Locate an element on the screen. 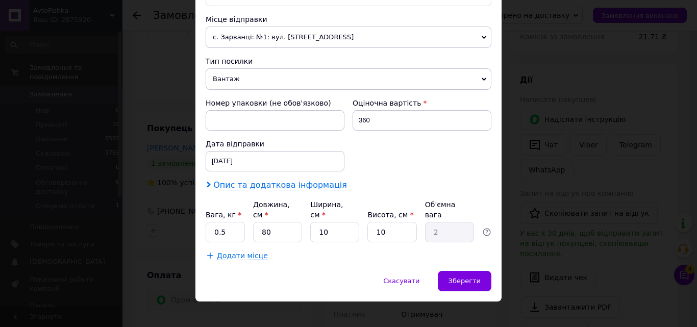 This screenshot has height=327, width=697. label: Висота, см is located at coordinates (390, 215).